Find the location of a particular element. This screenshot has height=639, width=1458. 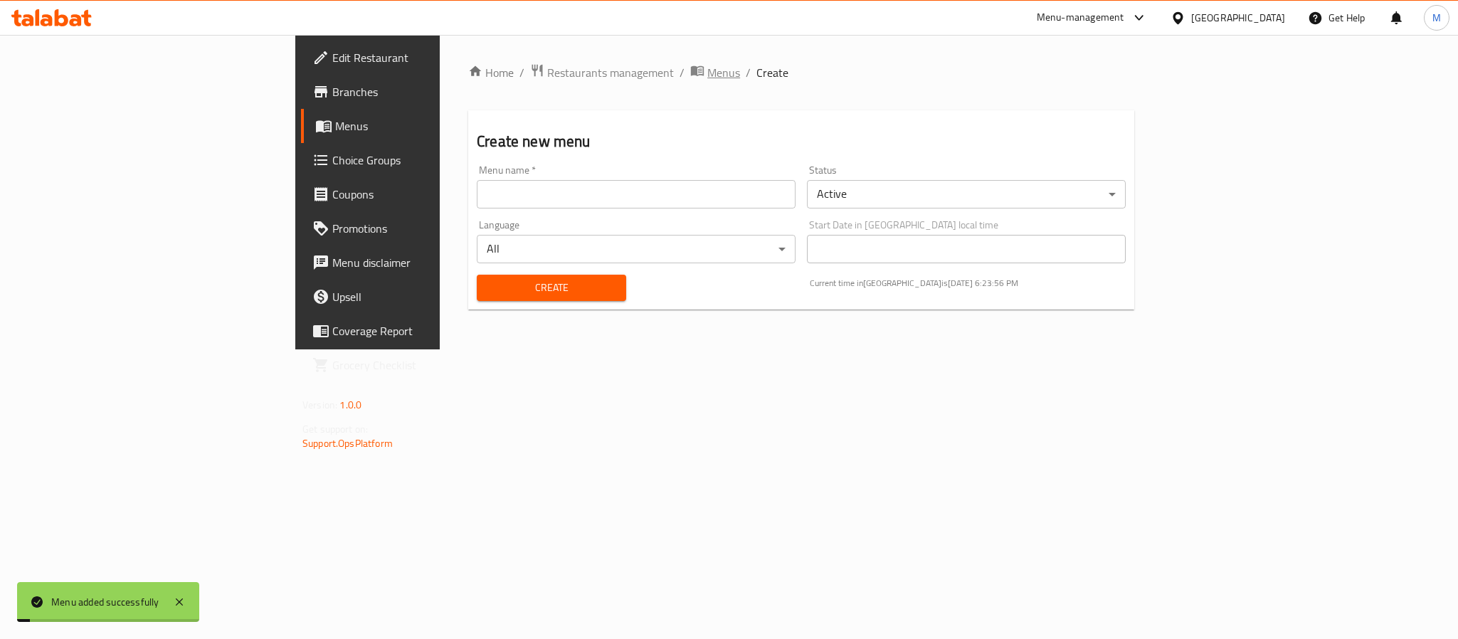

a: Grocery Checklist is located at coordinates (420, 365).